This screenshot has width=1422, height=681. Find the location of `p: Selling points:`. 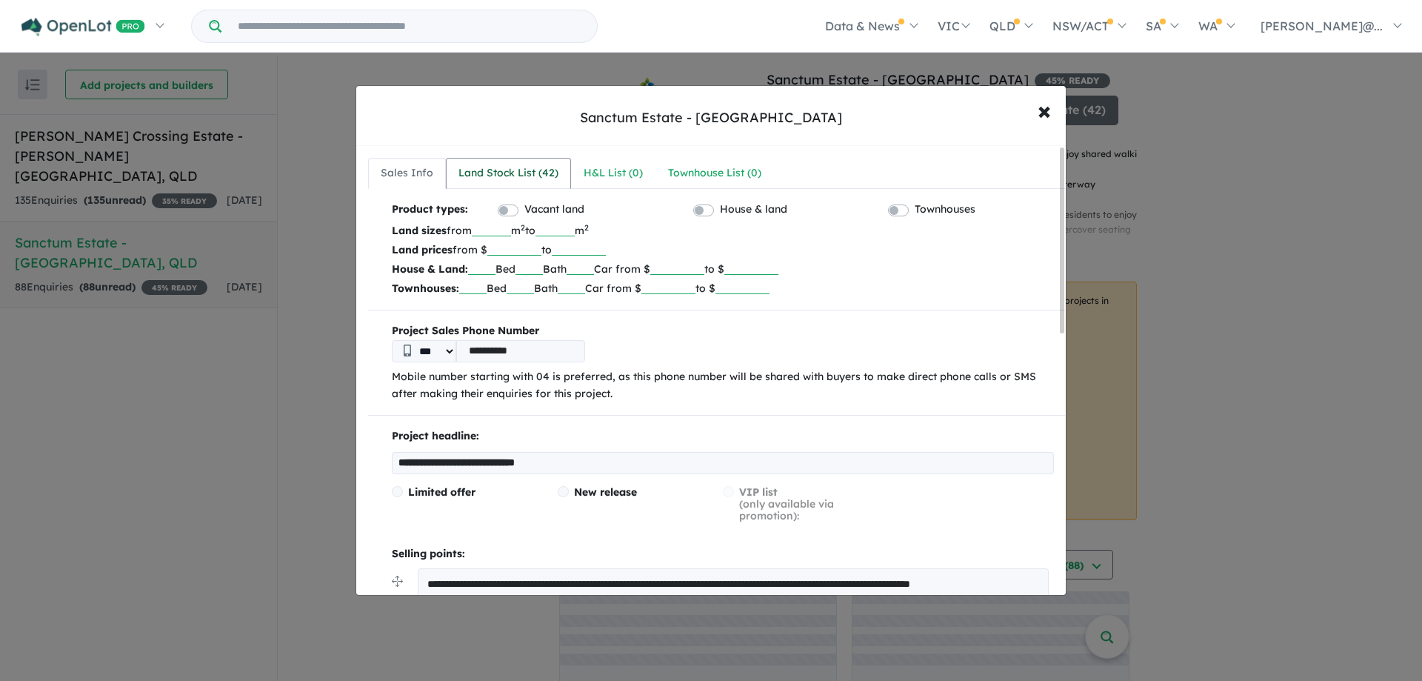

p: Selling points: is located at coordinates (723, 554).